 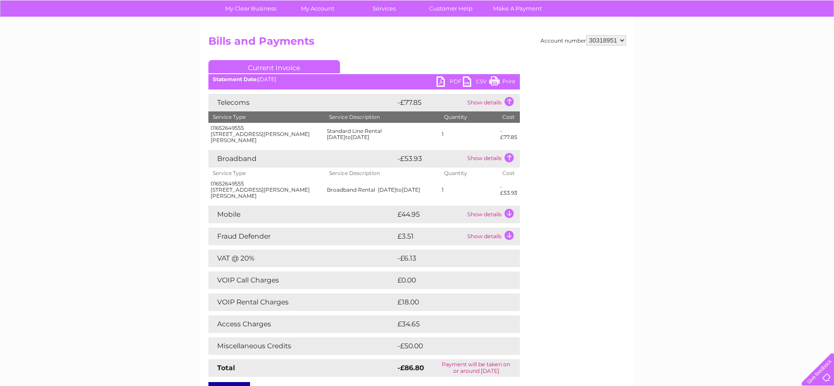 I want to click on td: Broadband, so click(x=302, y=159).